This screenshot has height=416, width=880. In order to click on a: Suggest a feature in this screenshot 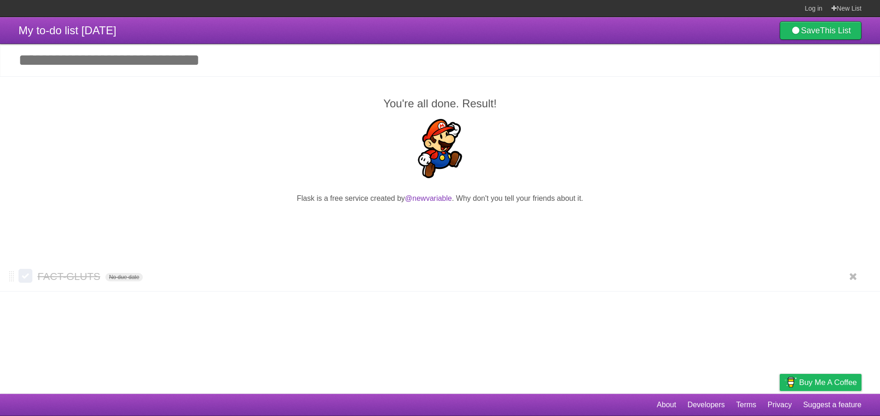, I will do `click(833, 405)`.